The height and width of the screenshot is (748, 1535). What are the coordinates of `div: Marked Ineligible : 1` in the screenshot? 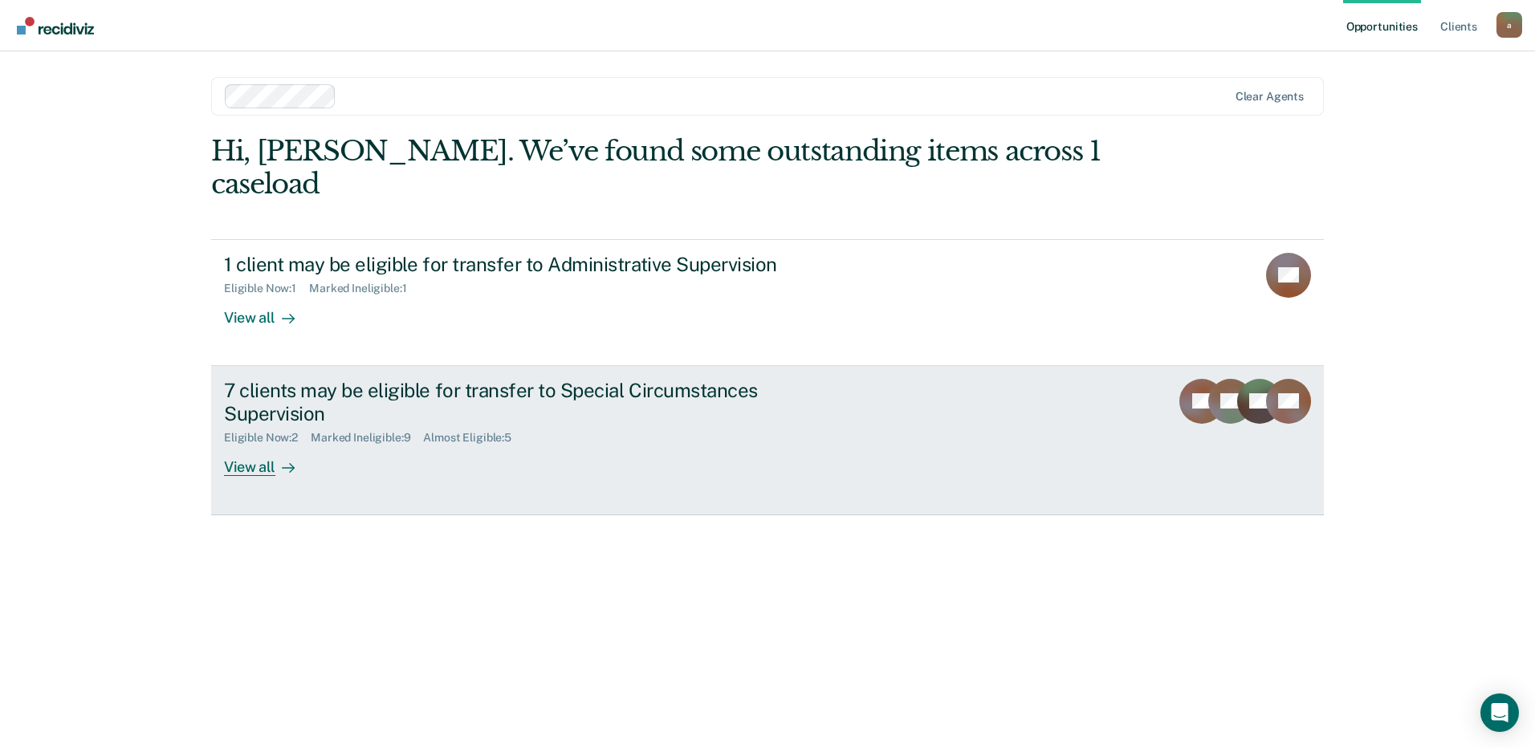 It's located at (364, 288).